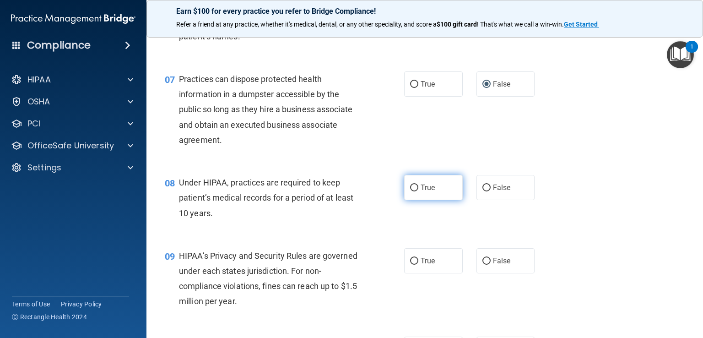  Describe the element at coordinates (581, 24) in the screenshot. I see `strong: Get Started` at that location.